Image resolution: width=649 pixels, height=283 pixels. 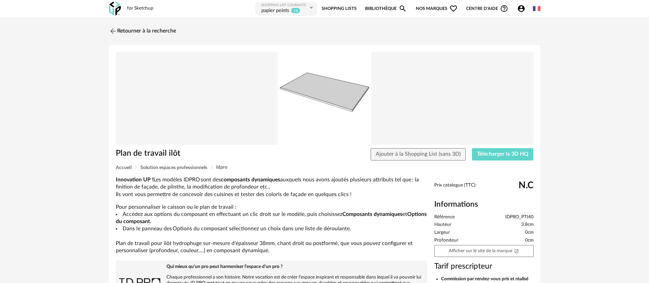 I want to click on div: Breadcrumb, so click(x=325, y=167).